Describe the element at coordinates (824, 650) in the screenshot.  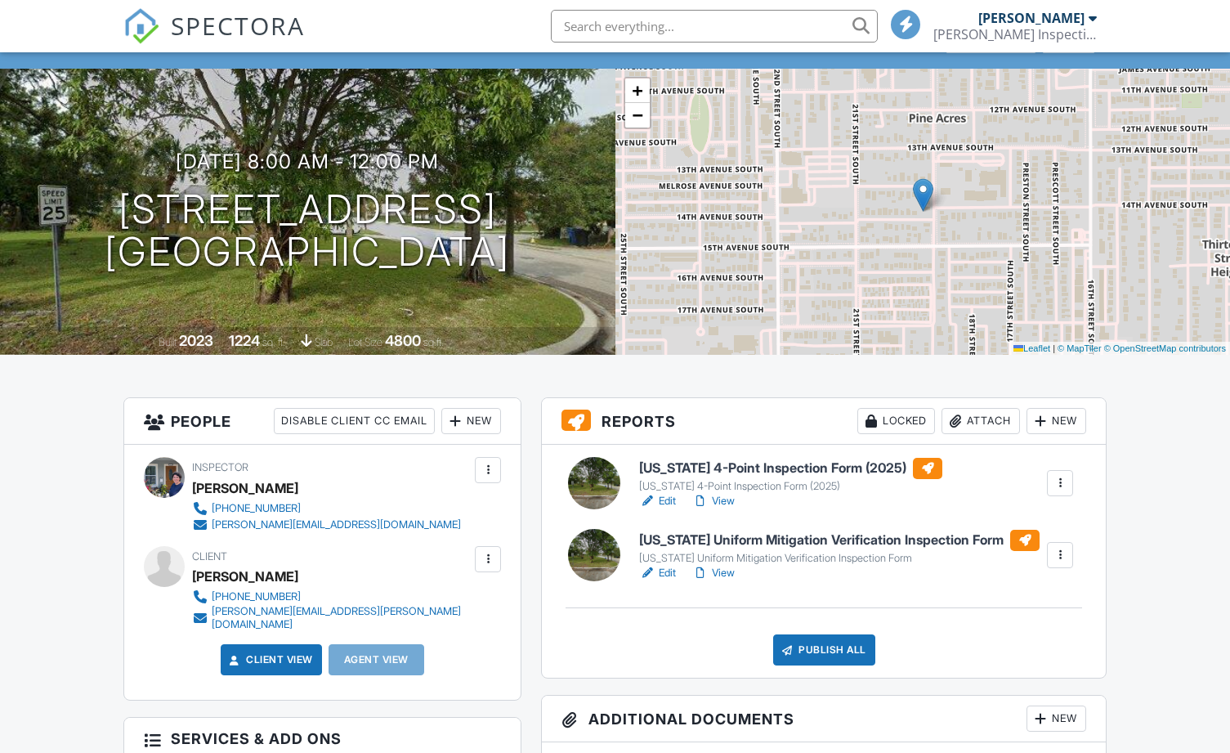
I see `div: Publish All` at that location.